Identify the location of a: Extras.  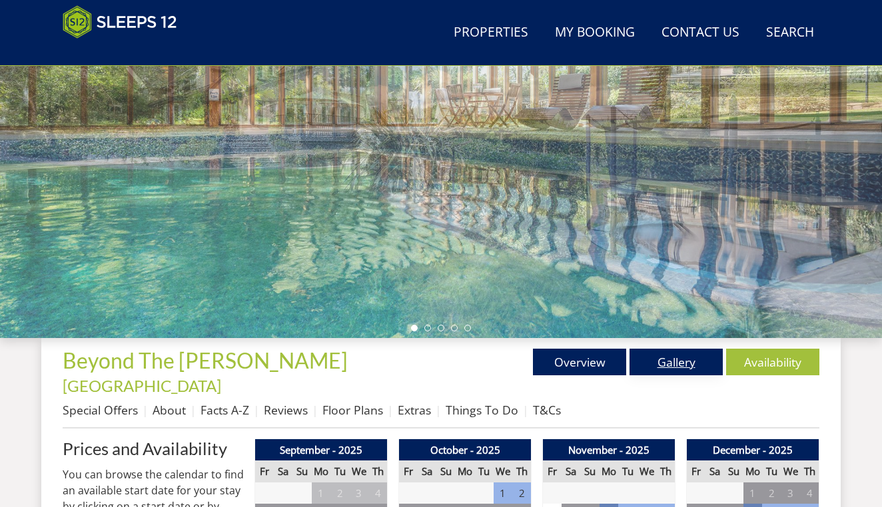
(414, 410).